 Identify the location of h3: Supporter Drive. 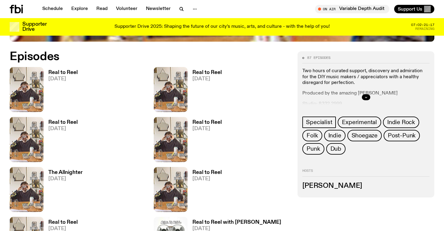
(34, 27).